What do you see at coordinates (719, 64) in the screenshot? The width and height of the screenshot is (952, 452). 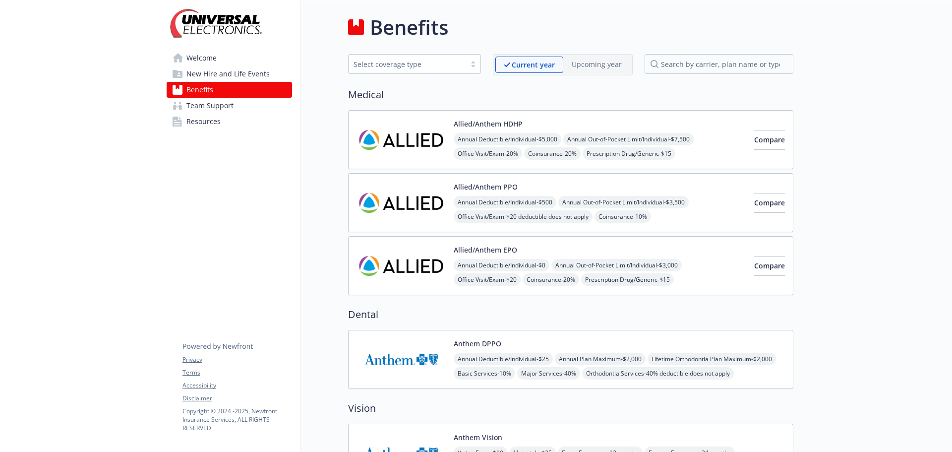 I see `input: search by carrier, plan name or type` at bounding box center [719, 64].